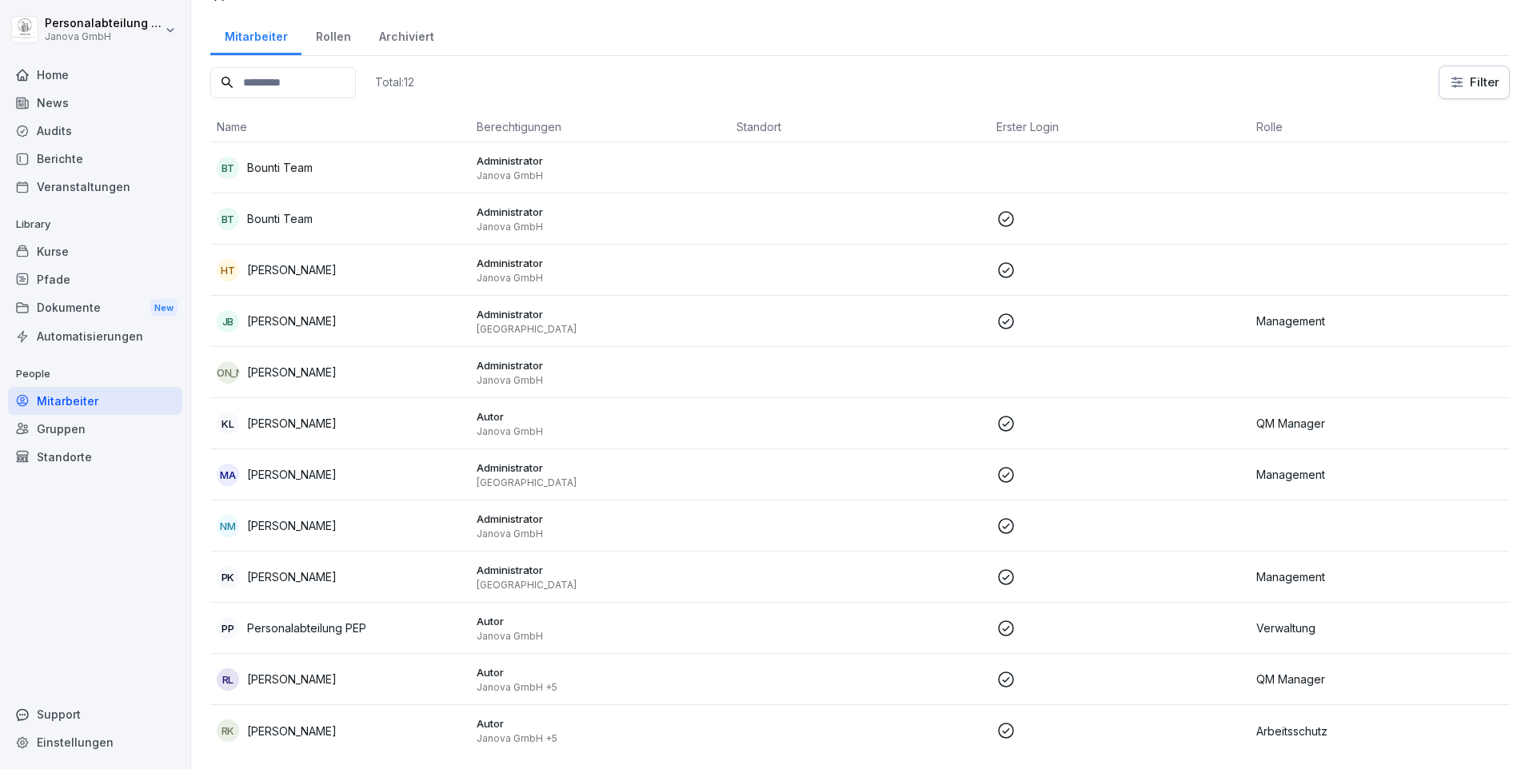 This screenshot has width=1529, height=769. I want to click on div: Filter, so click(1474, 82).